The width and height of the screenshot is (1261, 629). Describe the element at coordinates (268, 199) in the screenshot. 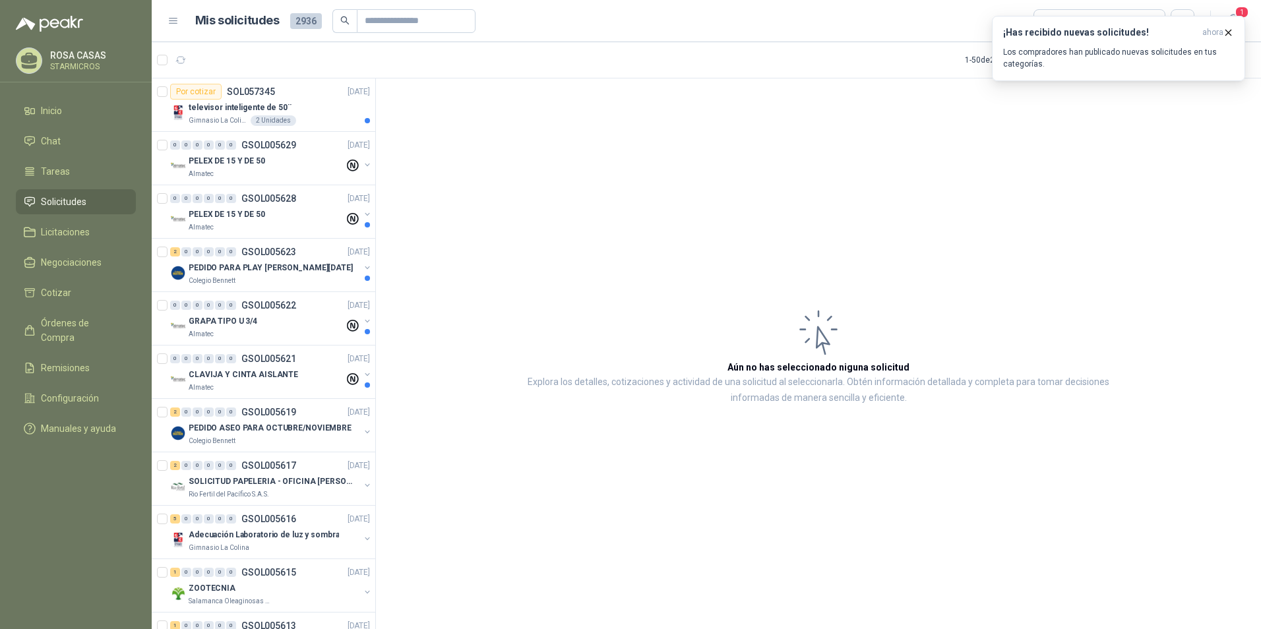

I see `p: GSOL005628` at that location.